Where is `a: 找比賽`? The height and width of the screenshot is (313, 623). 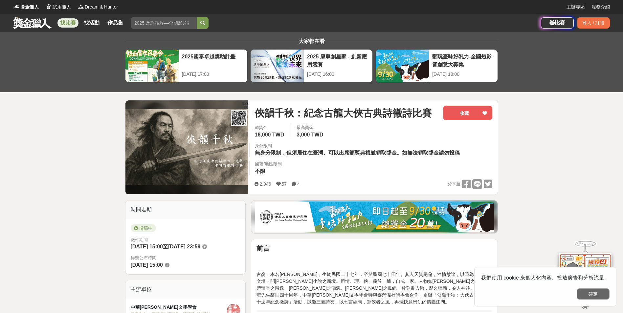 a: 找比賽 is located at coordinates (68, 23).